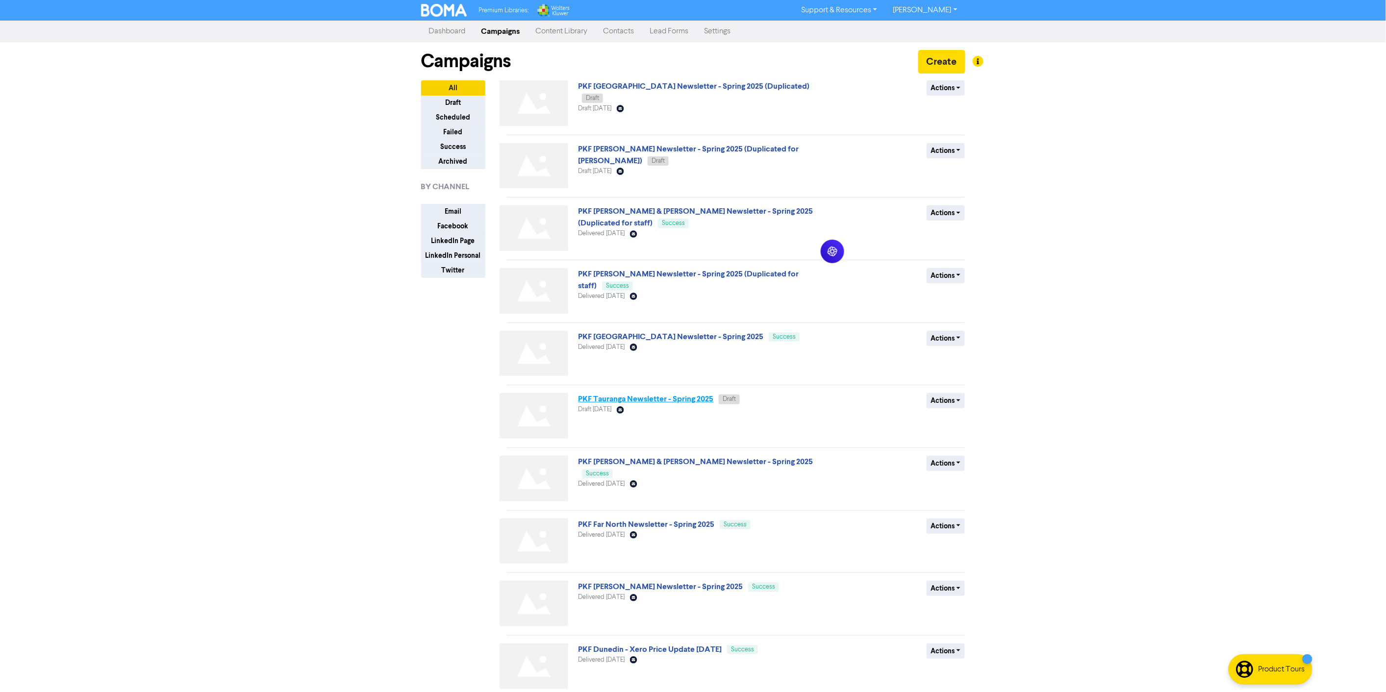 This screenshot has width=1386, height=692. Describe the element at coordinates (669, 31) in the screenshot. I see `a: Lead Forms` at that location.